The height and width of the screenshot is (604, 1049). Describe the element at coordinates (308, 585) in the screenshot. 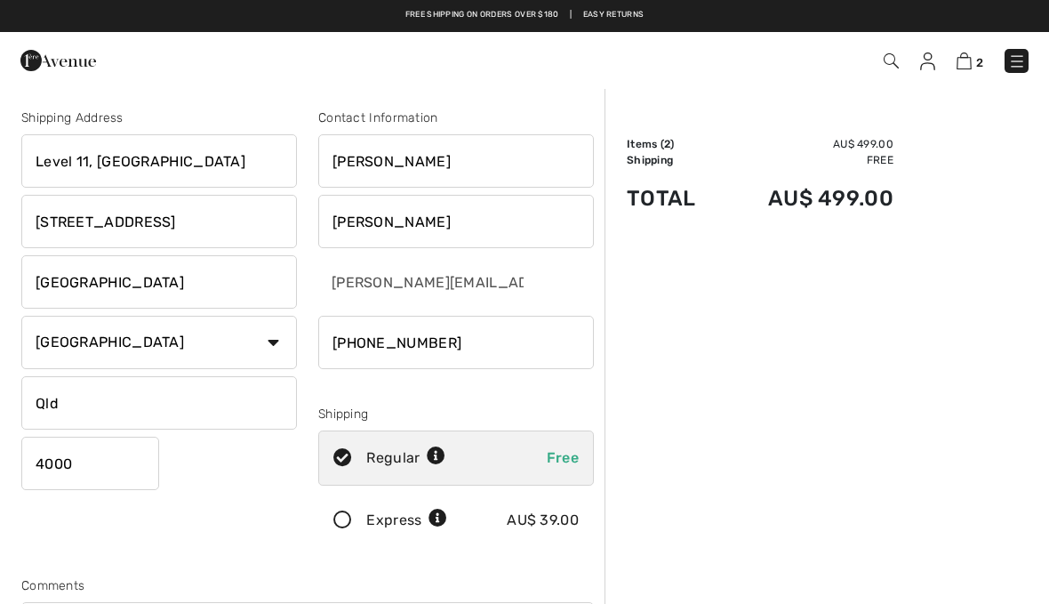

I see `div: Comments` at that location.